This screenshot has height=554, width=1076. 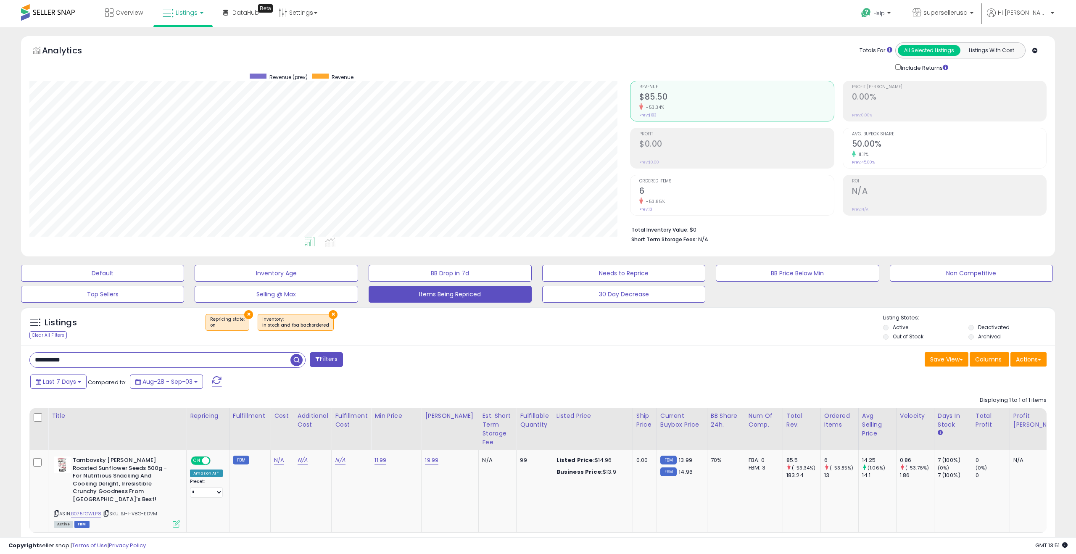 I want to click on small: (1.06%), so click(x=876, y=468).